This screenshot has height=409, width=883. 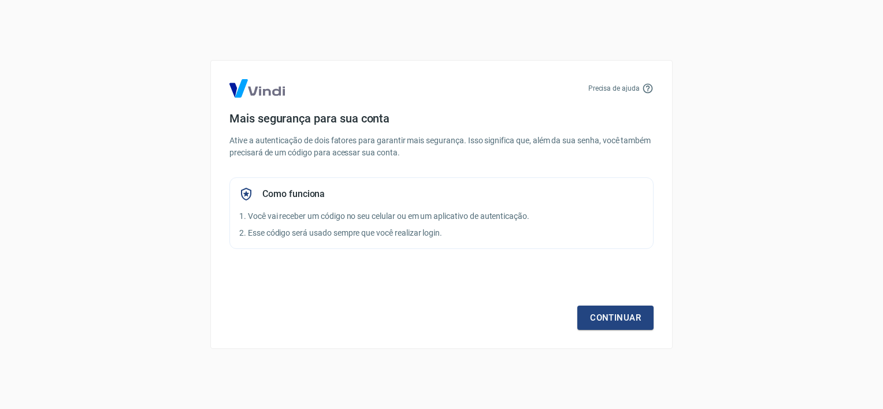 I want to click on p: Ative a autenticação de dois fatores para garantir mais segurança. Isso significa que, além da su..., so click(x=441, y=147).